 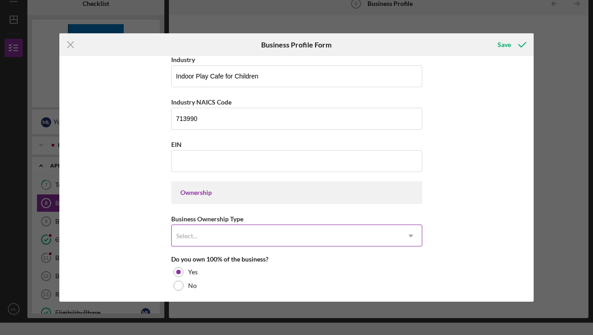 I want to click on div: Save, so click(x=504, y=45).